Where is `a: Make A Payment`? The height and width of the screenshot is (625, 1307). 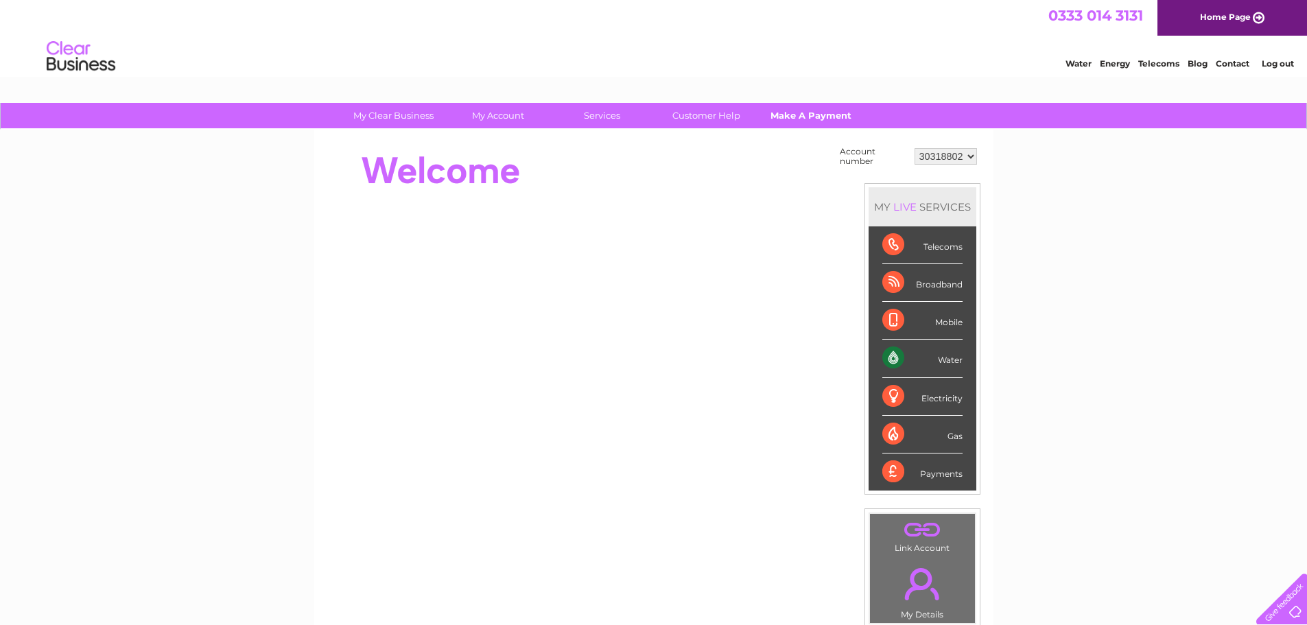 a: Make A Payment is located at coordinates (810, 115).